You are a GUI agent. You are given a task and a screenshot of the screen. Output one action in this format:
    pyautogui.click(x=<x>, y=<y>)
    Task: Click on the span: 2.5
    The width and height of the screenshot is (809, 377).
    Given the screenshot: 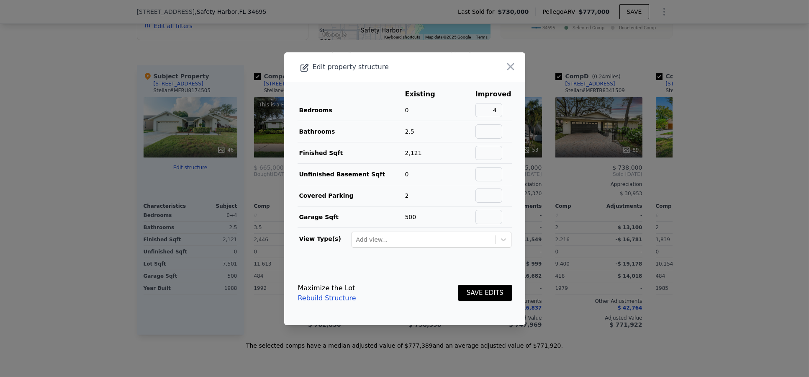 What is the action you would take?
    pyautogui.click(x=410, y=131)
    